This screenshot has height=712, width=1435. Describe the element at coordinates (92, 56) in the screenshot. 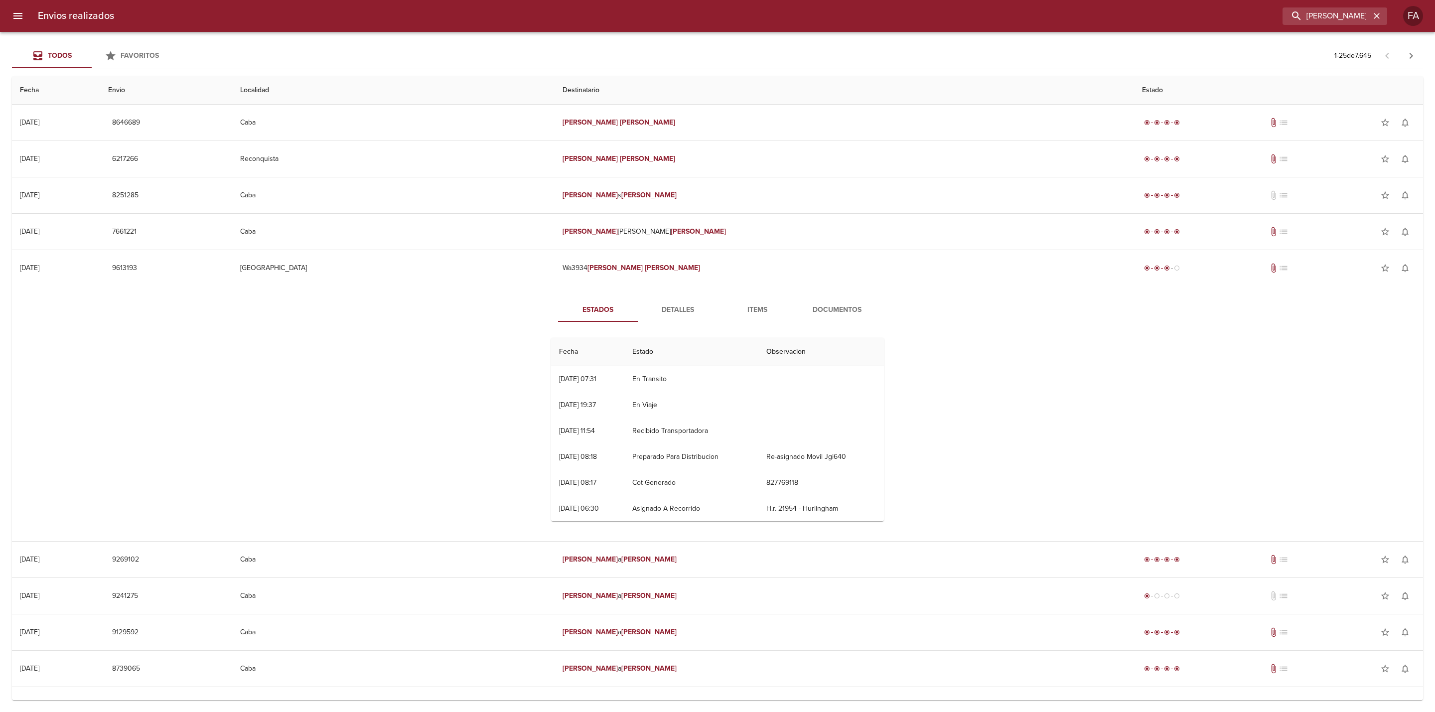

I see `div: Tabs Envios` at that location.